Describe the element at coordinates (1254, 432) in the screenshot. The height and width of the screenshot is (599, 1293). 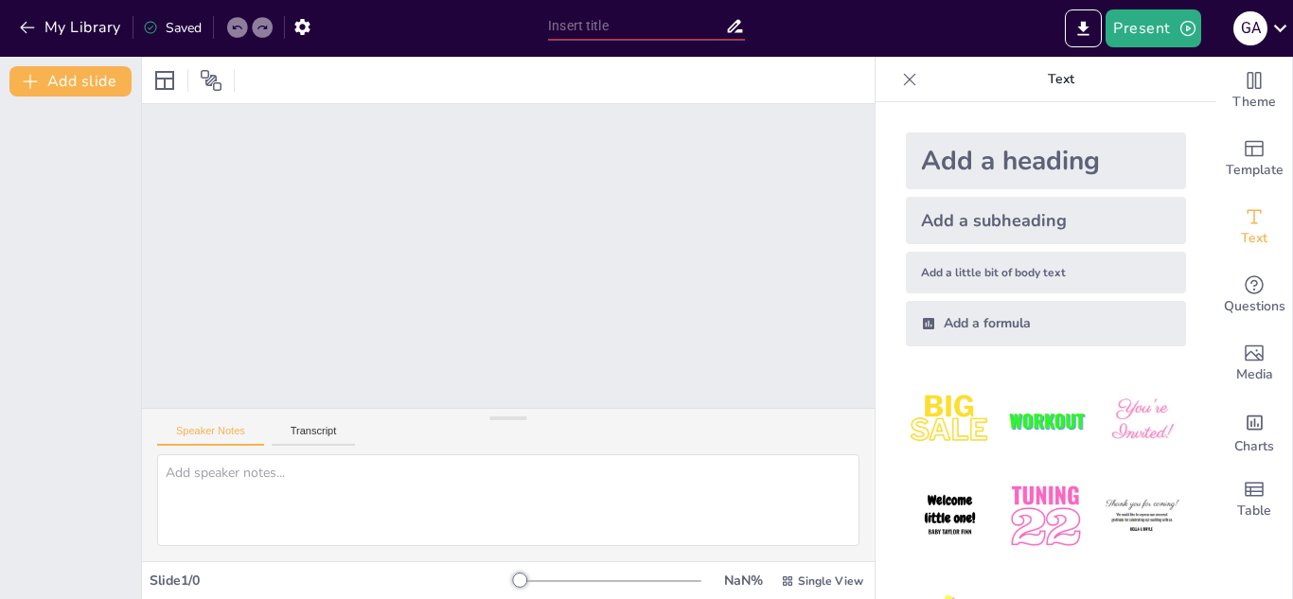
I see `div: Add charts and graphs` at that location.